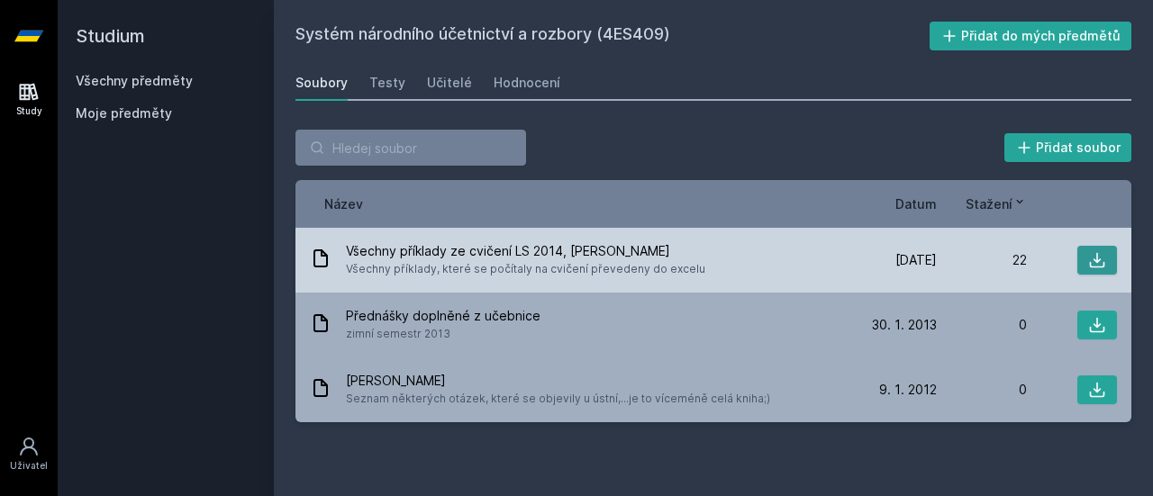 The width and height of the screenshot is (1153, 496). What do you see at coordinates (443, 334) in the screenshot?
I see `span: zimní semestr 2013` at bounding box center [443, 334].